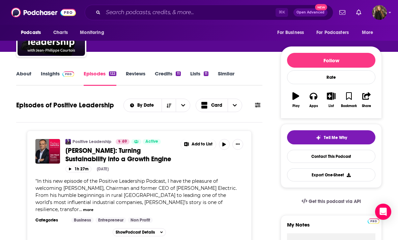  I want to click on button: Open AdvancedNew, so click(310, 12).